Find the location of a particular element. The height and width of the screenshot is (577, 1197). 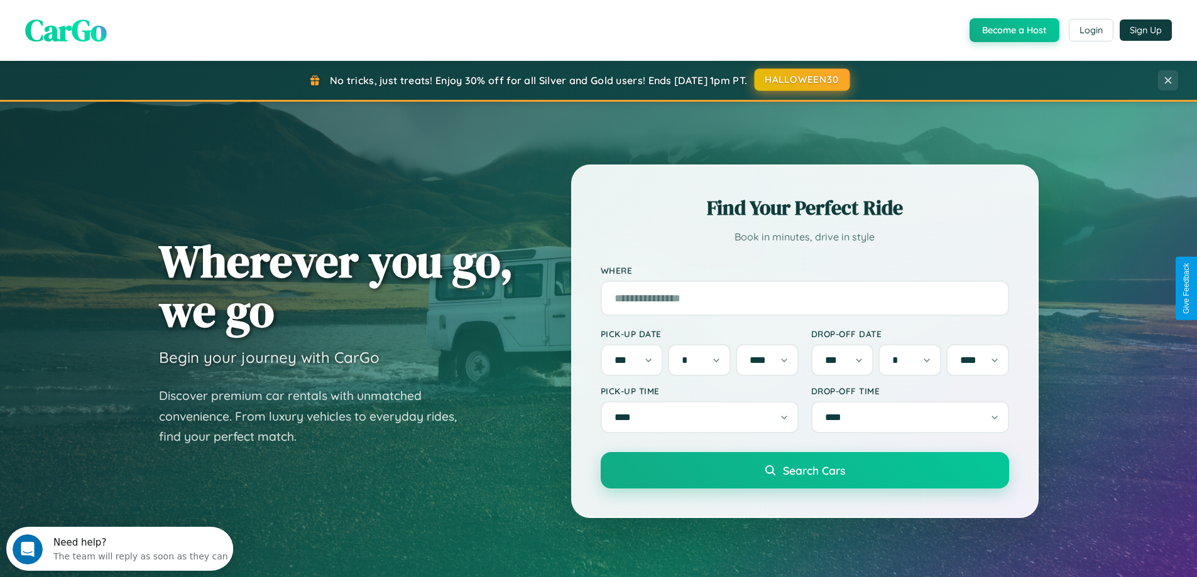

div: Give Feedback is located at coordinates (1186, 288).